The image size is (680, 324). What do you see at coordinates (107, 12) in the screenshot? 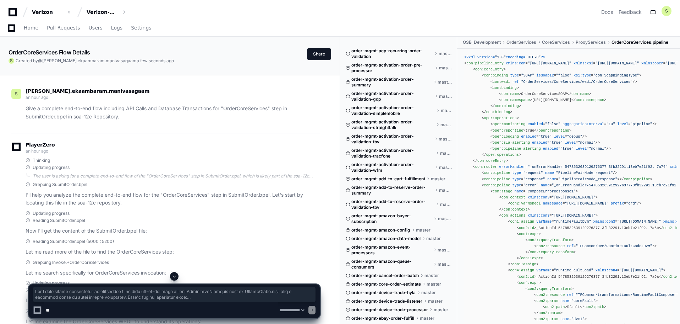
I see `button: Verizon-Clarify-Order-Management` at bounding box center [107, 12].